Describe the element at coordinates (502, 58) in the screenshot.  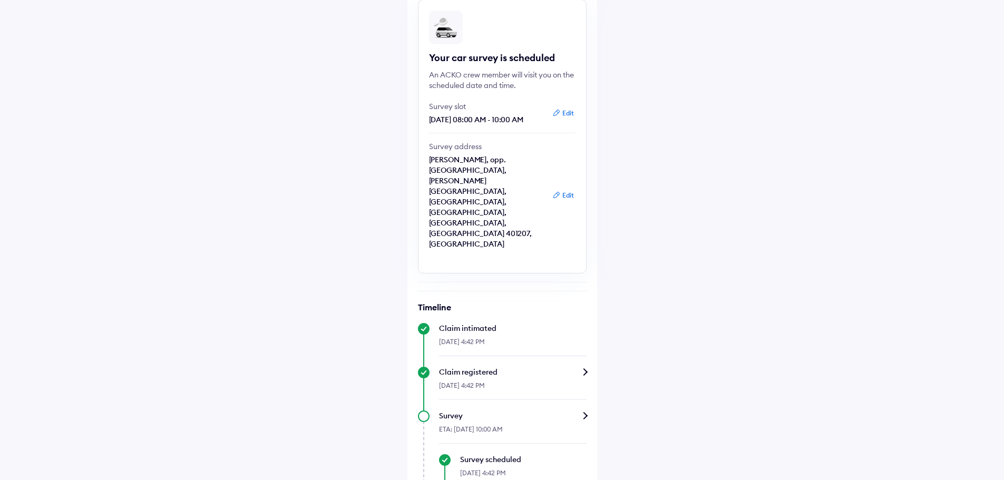
I see `div: Your car survey is scheduled` at that location.